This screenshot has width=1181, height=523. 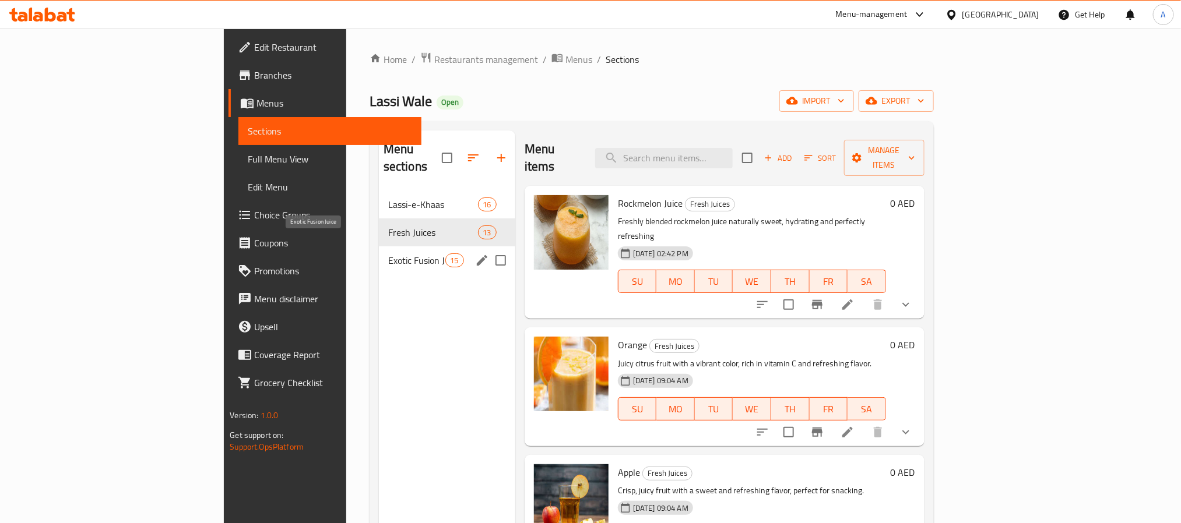 What do you see at coordinates (789, 305) in the screenshot?
I see `span: Select to update` at bounding box center [789, 305].